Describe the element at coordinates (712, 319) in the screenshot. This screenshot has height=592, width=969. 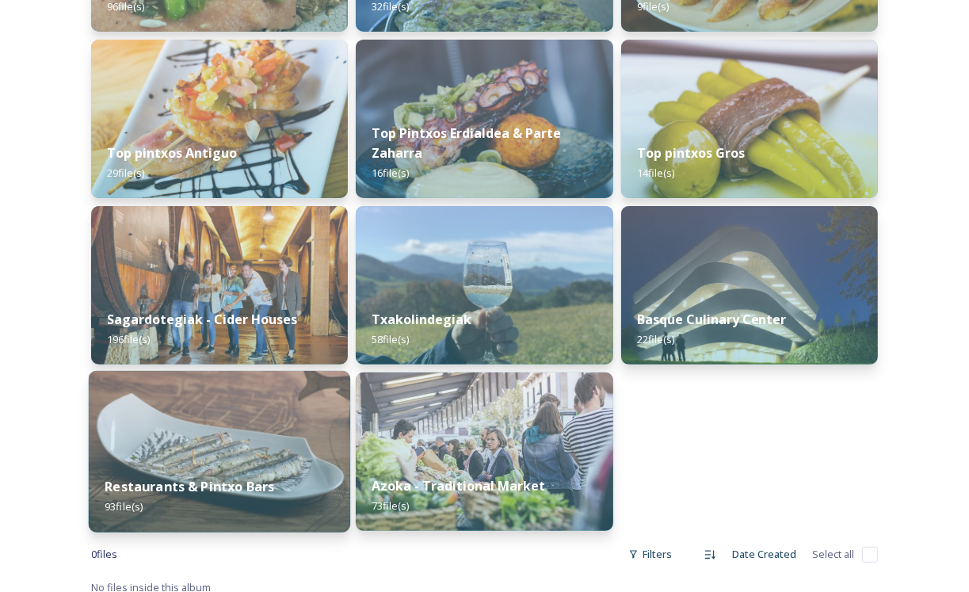
I see `strong: Basque Culinary Center` at that location.